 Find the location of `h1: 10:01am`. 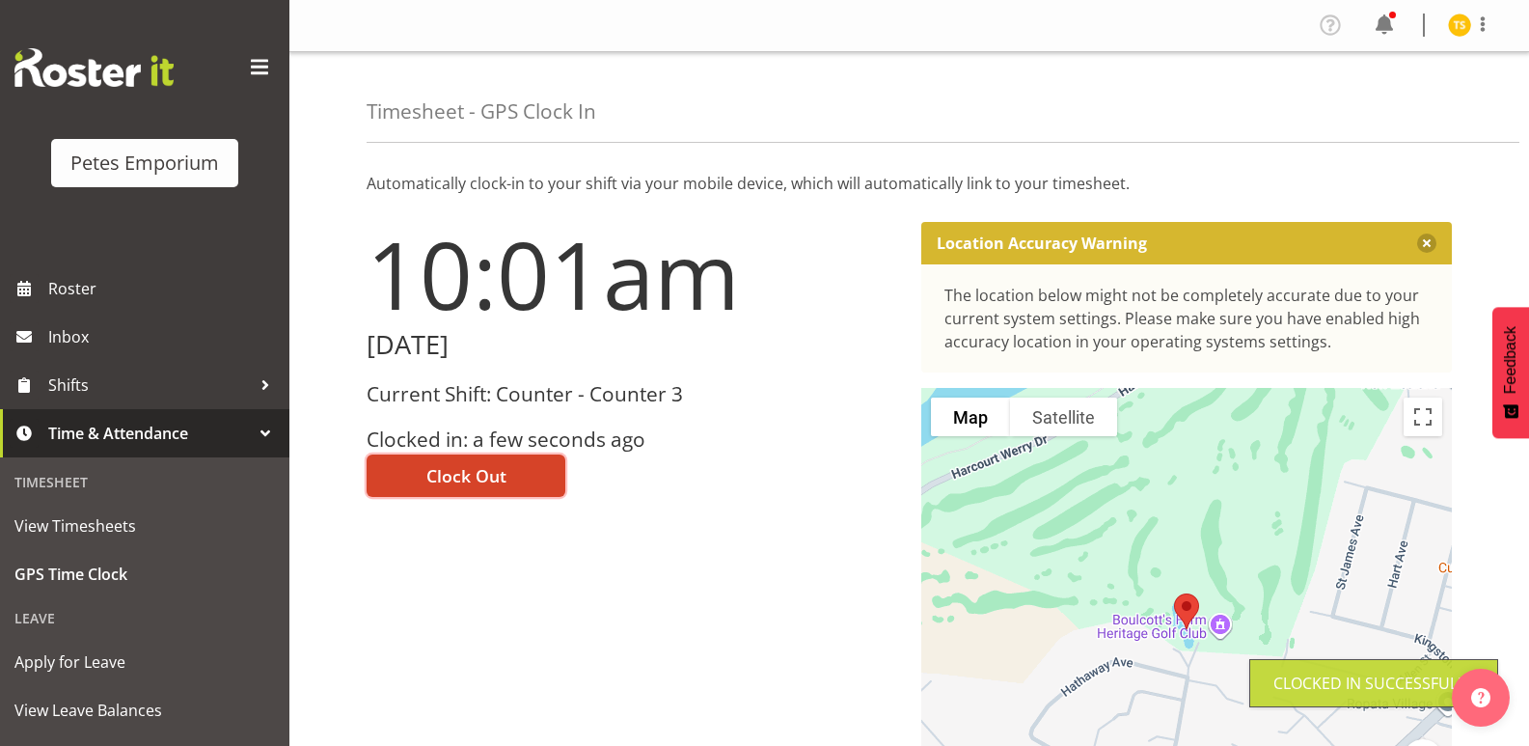

h1: 10:01am is located at coordinates (632, 274).